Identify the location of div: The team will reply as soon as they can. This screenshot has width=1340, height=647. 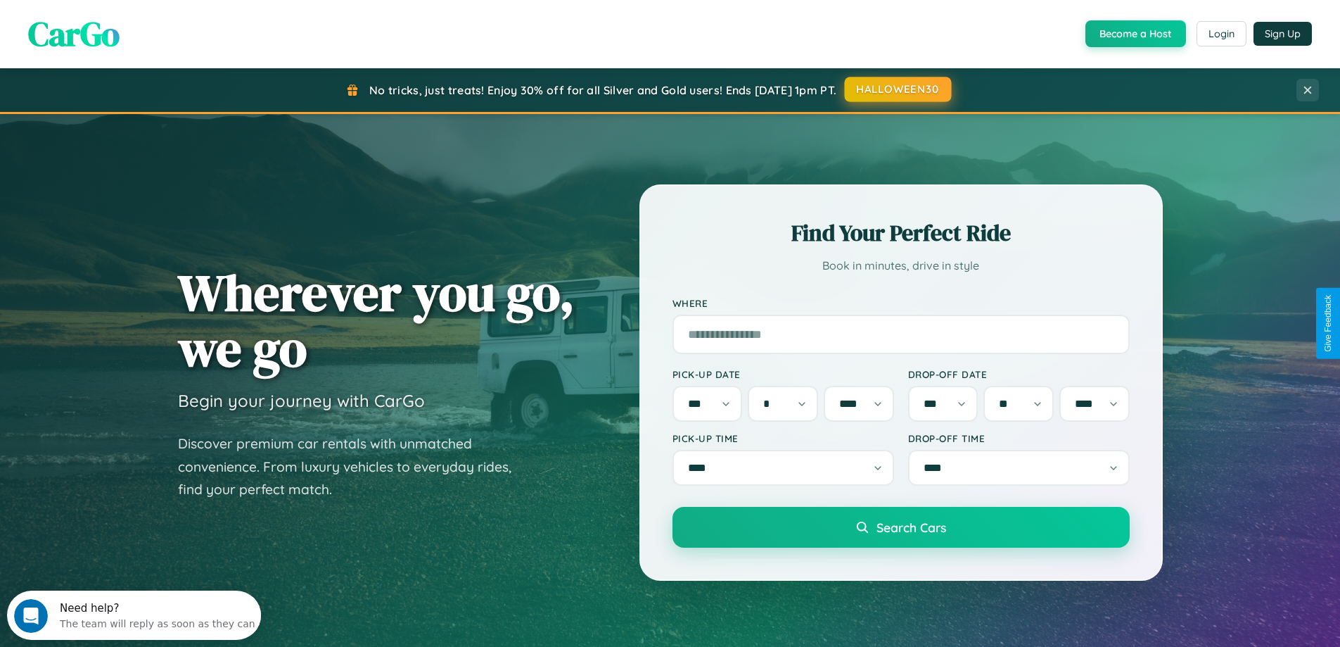
(151, 30).